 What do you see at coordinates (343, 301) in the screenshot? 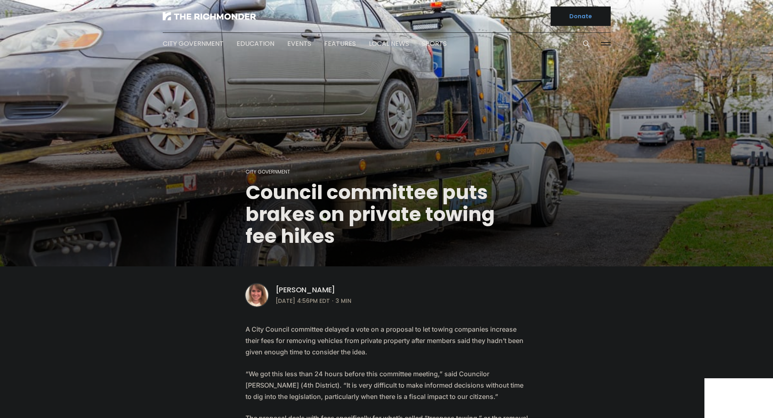
I see `span: 3 min` at bounding box center [343, 301].